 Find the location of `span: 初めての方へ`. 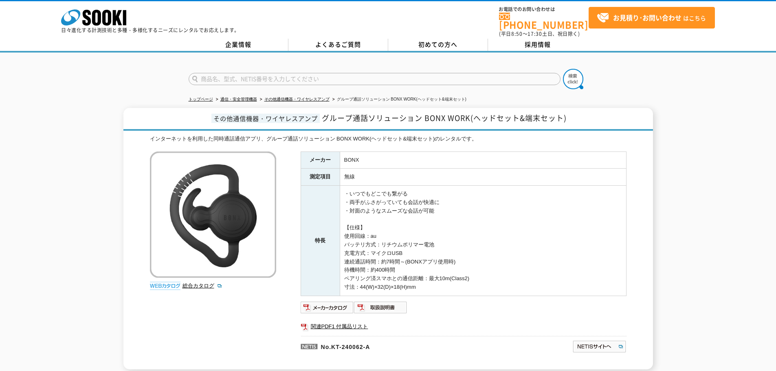

span: 初めての方へ is located at coordinates (438, 44).